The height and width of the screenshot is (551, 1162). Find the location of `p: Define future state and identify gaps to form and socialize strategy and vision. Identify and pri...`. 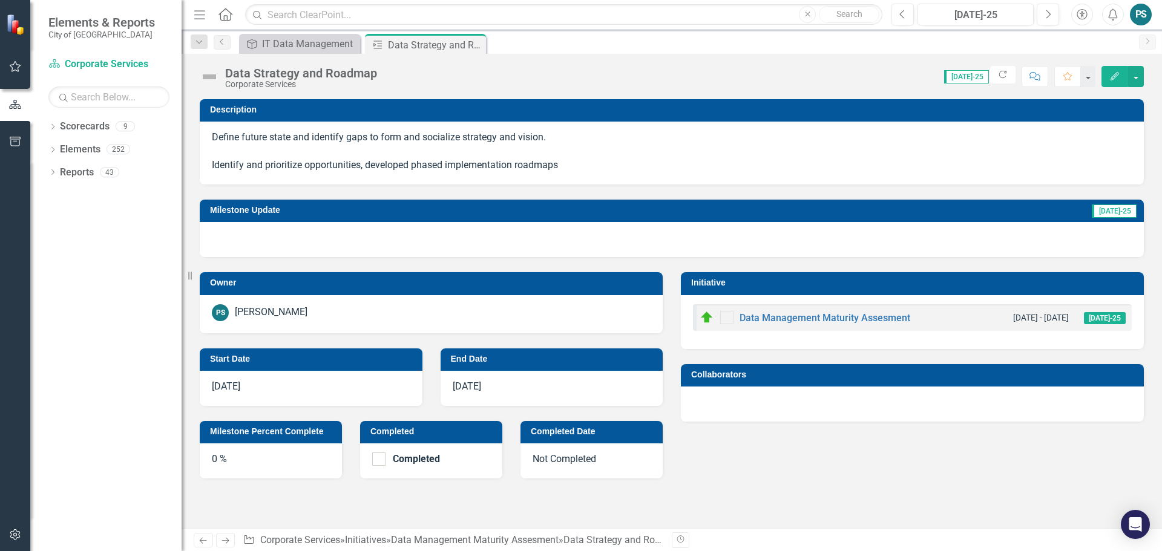

p: Define future state and identify gaps to form and socialize strategy and vision. Identify and pri... is located at coordinates (672, 151).